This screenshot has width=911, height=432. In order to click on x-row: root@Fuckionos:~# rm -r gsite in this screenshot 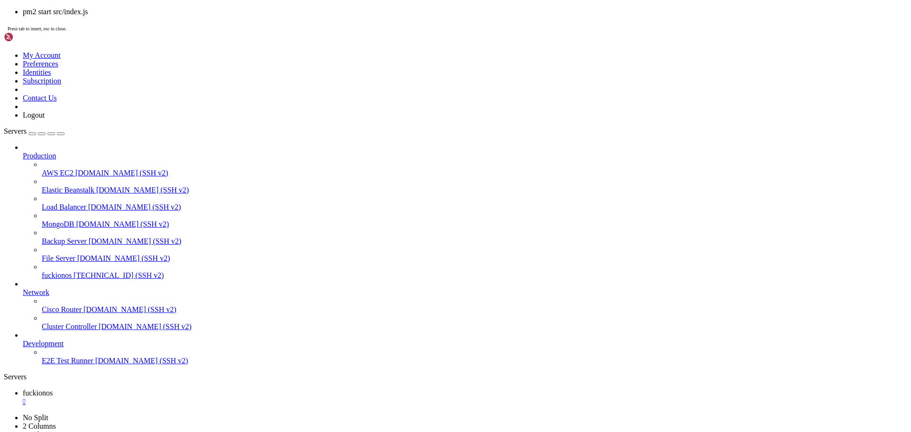, I will do `click(396, 169)`.